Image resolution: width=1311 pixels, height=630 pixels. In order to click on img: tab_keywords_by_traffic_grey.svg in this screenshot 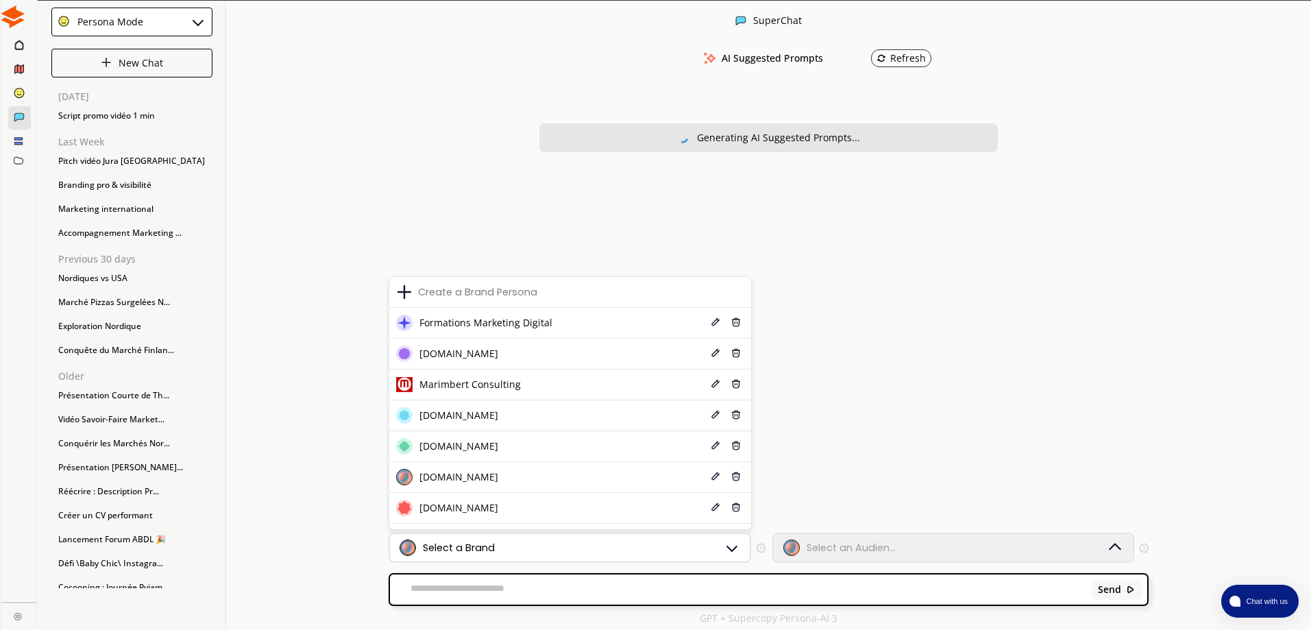, I will do `click(161, 85)`.